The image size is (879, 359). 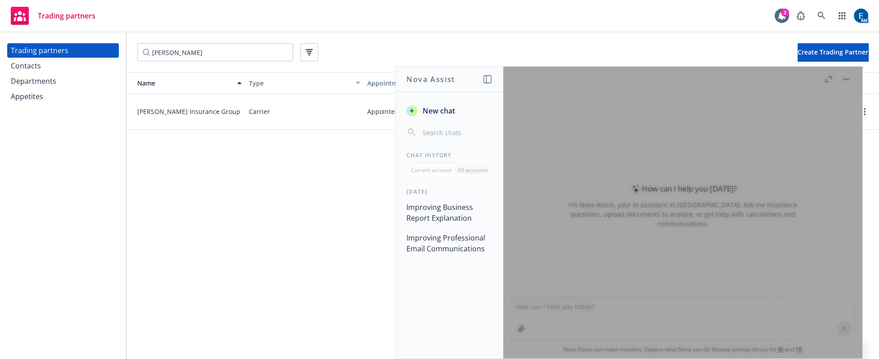 I want to click on button: New chat, so click(x=449, y=111).